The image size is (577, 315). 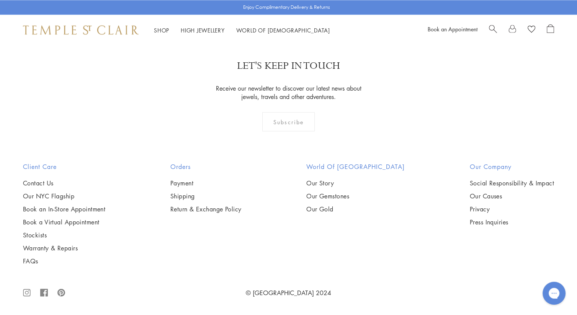 What do you see at coordinates (288, 92) in the screenshot?
I see `p: Receive our newsletter to discover our latest news about jewels, travels and other adventures.` at bounding box center [288, 92].